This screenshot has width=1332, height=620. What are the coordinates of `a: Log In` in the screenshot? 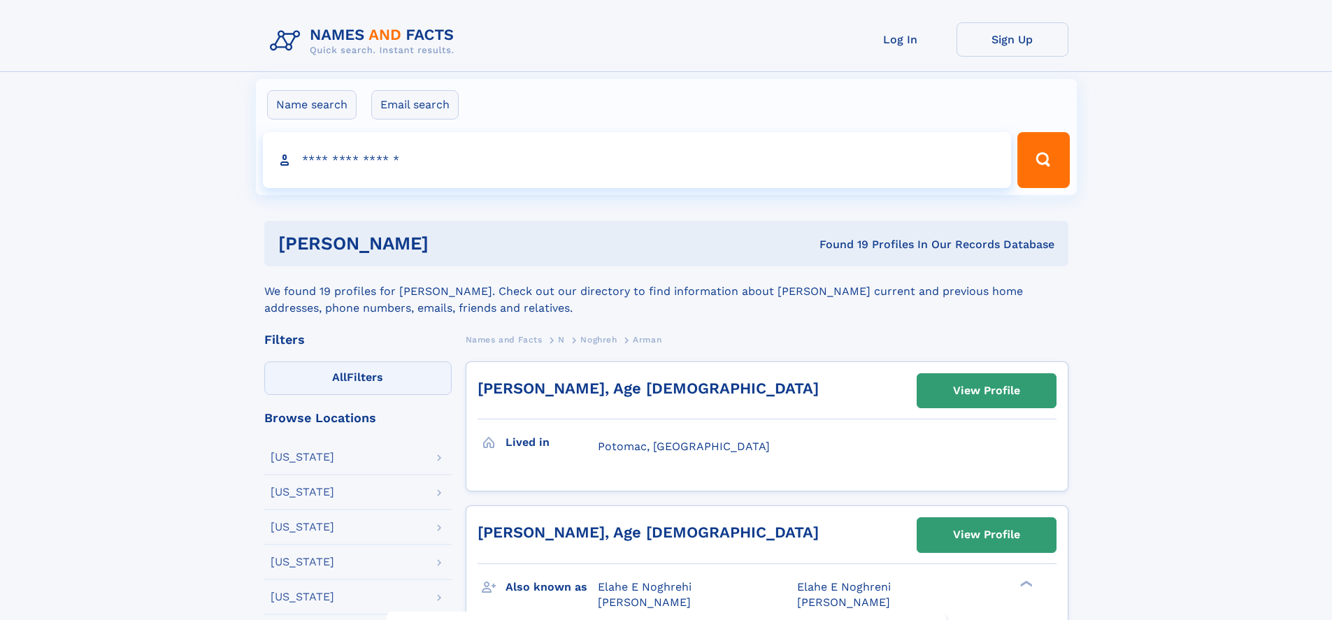 It's located at (901, 39).